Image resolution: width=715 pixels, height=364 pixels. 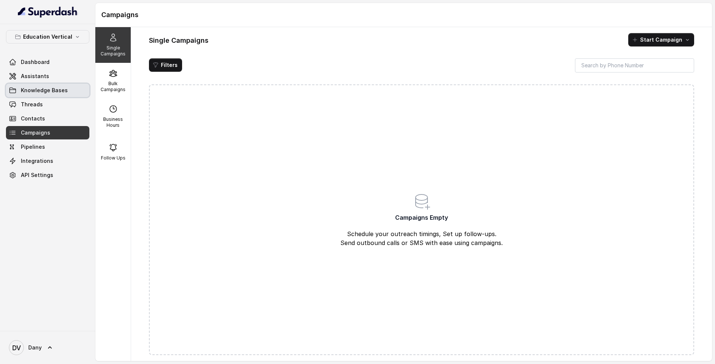 What do you see at coordinates (165, 65) in the screenshot?
I see `button: Filters` at bounding box center [165, 65].